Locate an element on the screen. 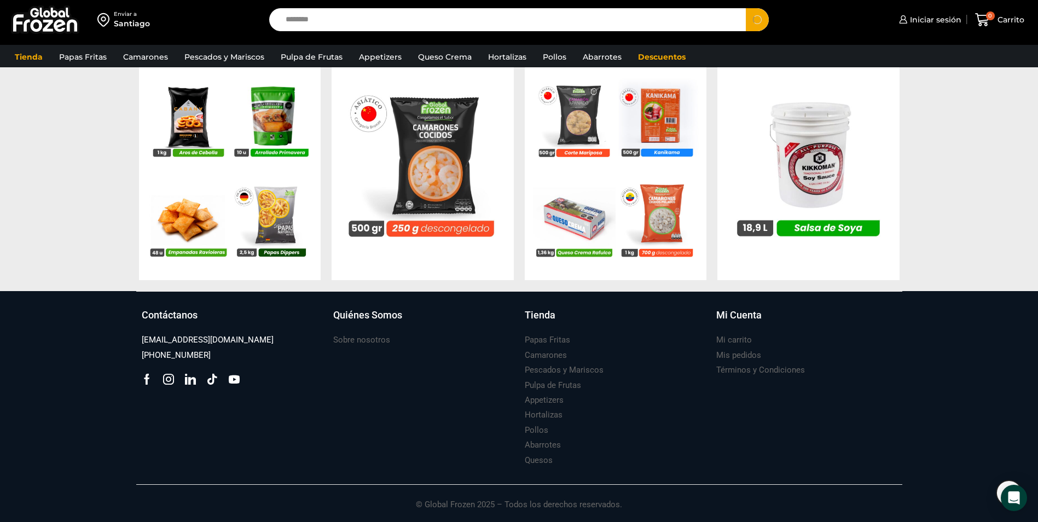 Image resolution: width=1038 pixels, height=522 pixels. h3: Mis pedidos is located at coordinates (739, 355).